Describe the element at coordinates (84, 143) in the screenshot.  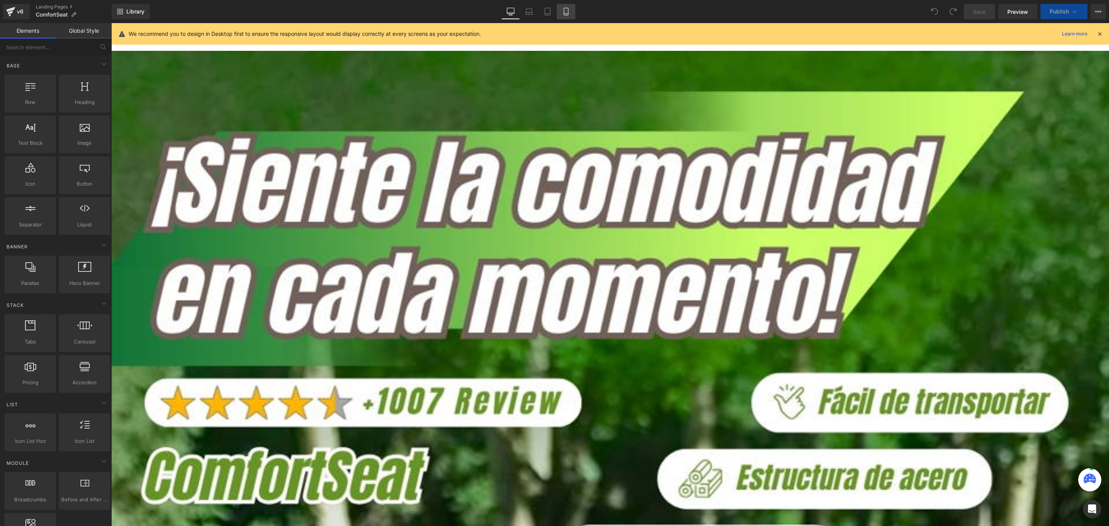
I see `span: Image` at that location.